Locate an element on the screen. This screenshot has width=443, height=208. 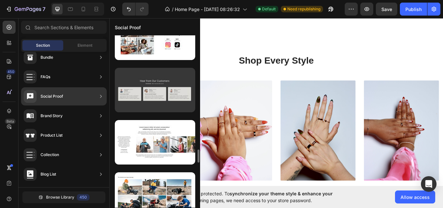
div: Beta is located at coordinates (10, 121).